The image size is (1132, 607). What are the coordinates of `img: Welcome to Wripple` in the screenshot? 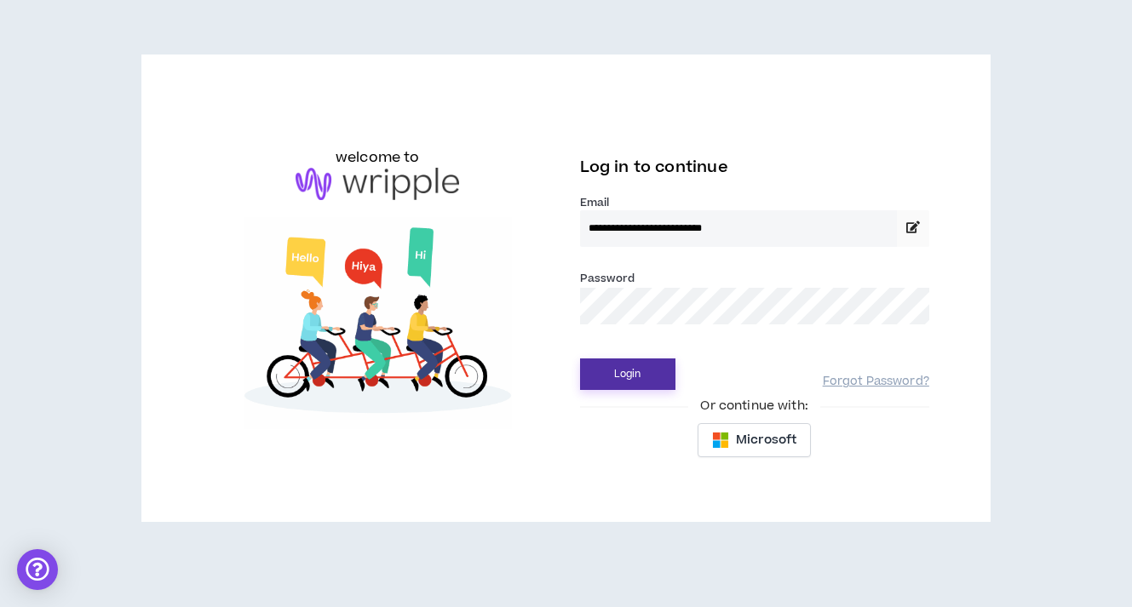 It's located at (377, 323).